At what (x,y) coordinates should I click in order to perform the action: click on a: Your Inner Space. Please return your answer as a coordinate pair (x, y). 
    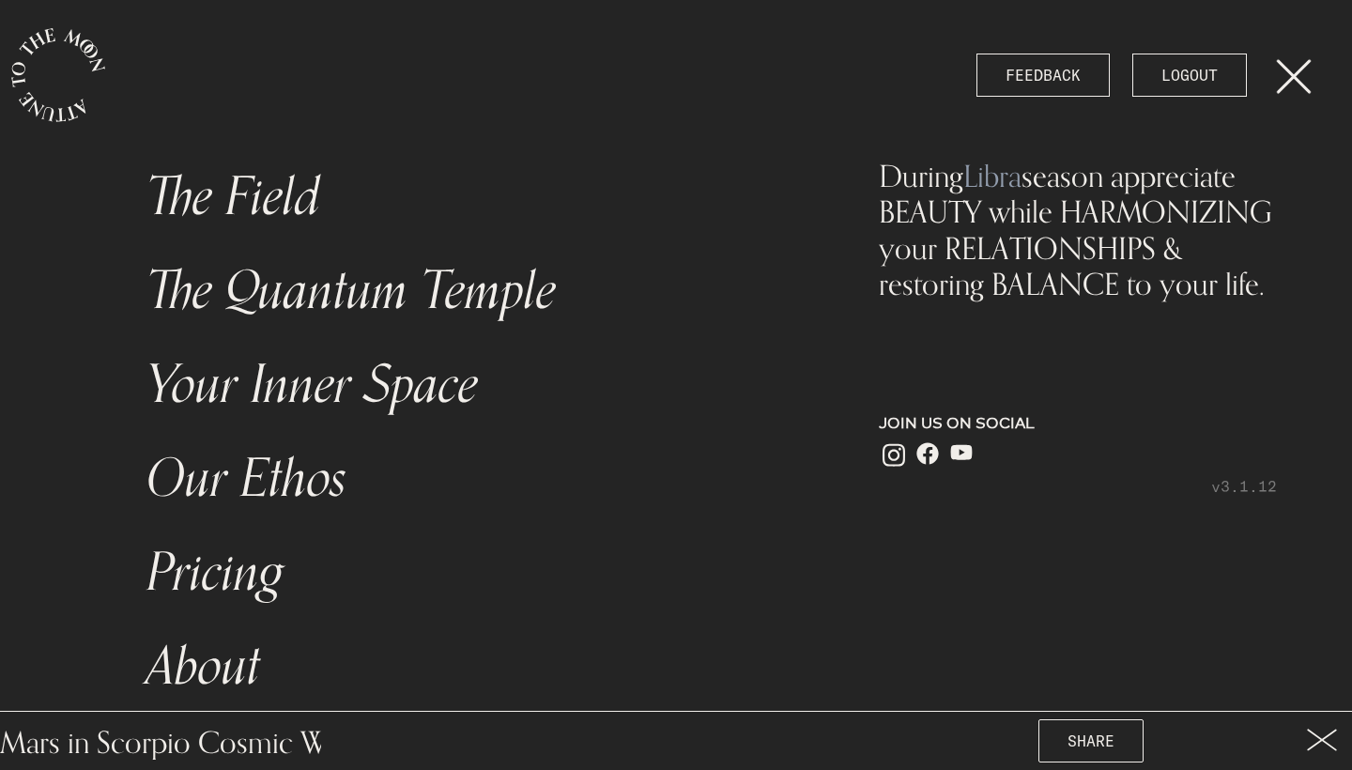
    Looking at the image, I should click on (473, 385).